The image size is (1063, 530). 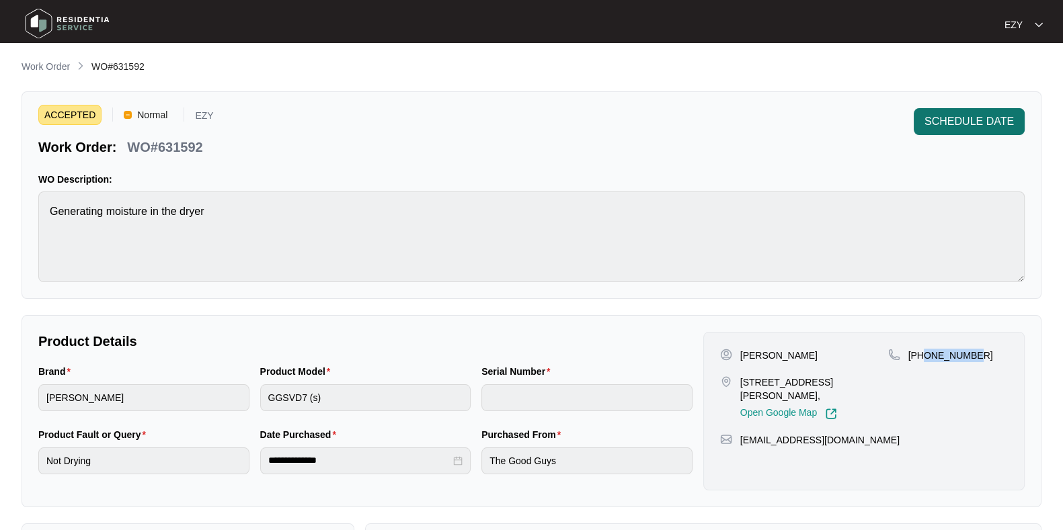 I want to click on p: Work Order:, so click(x=77, y=147).